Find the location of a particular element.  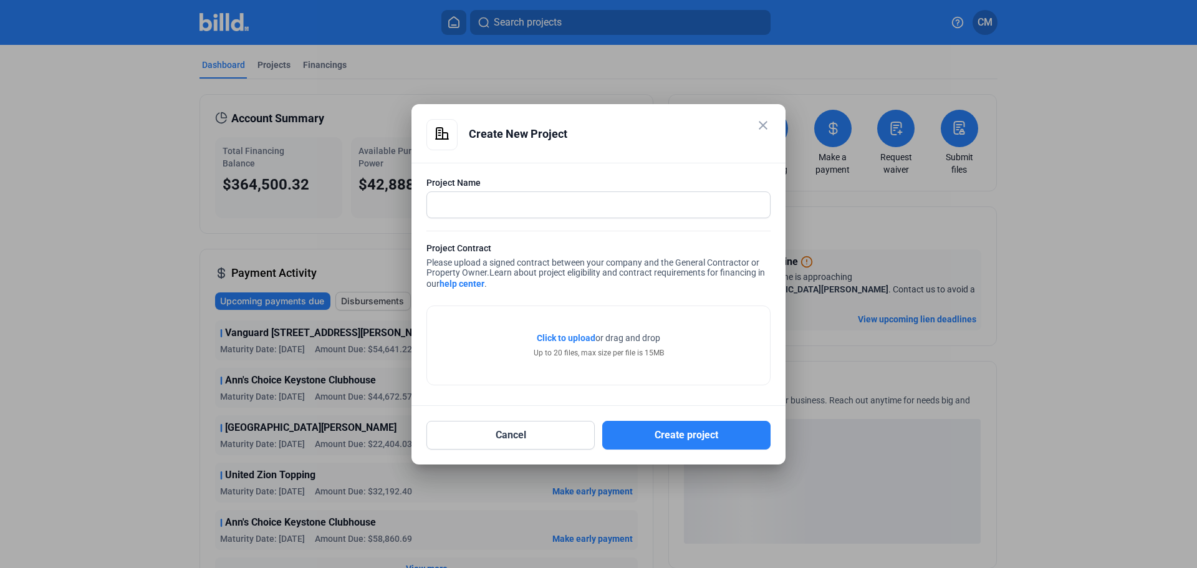

span: or drag and drop is located at coordinates (628, 338).